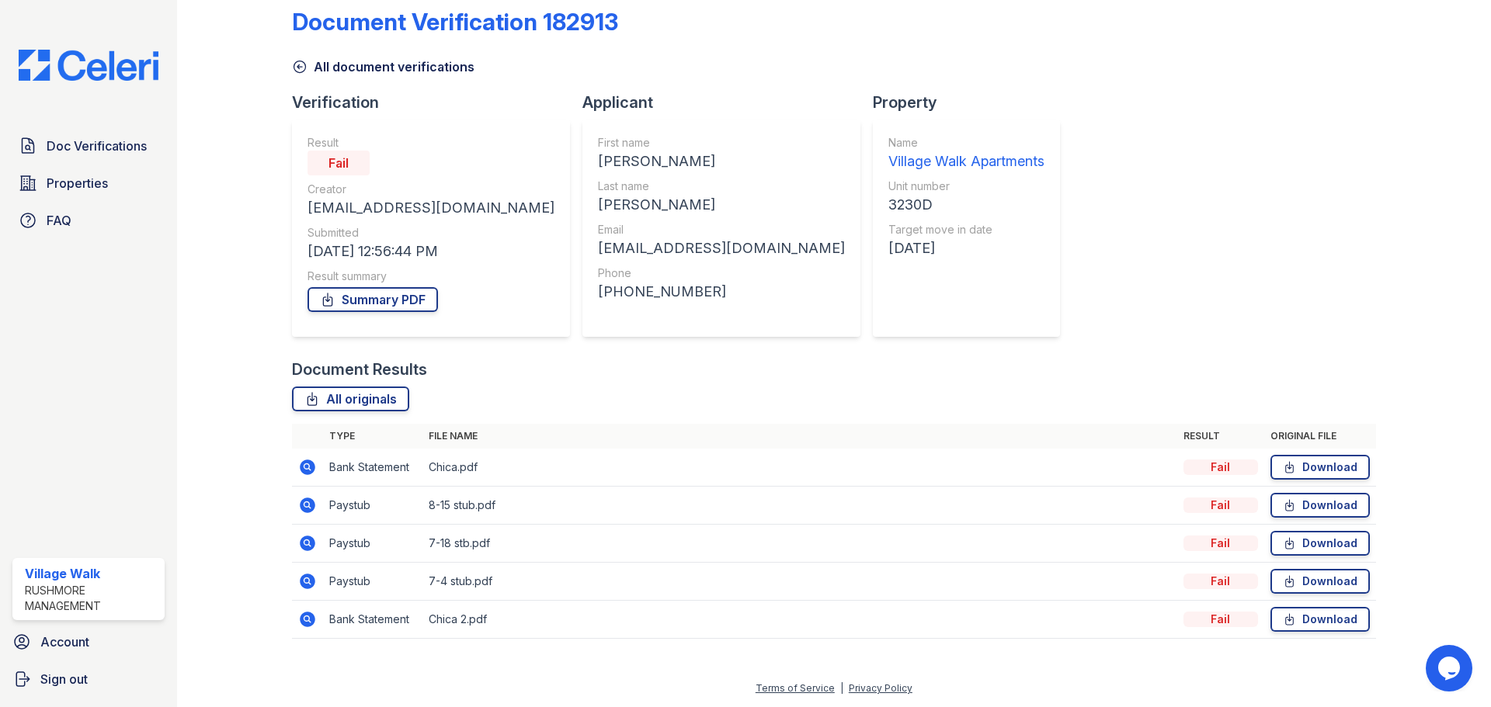 The width and height of the screenshot is (1491, 707). What do you see at coordinates (373, 300) in the screenshot?
I see `a: Summary PDF` at bounding box center [373, 300].